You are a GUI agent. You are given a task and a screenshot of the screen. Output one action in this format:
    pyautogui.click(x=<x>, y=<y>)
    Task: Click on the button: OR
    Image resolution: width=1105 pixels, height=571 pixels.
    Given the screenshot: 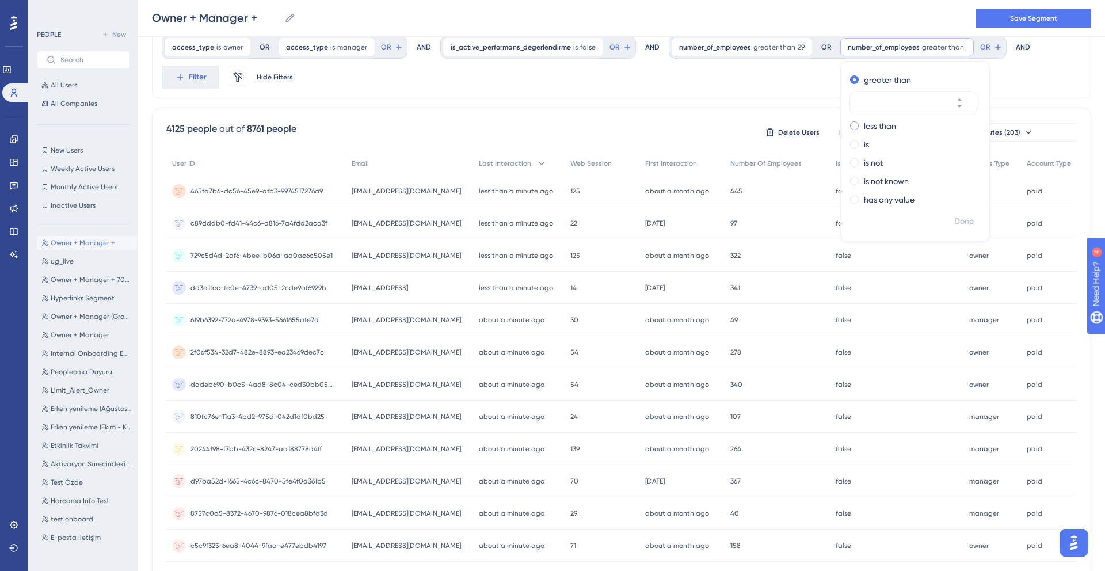 What is the action you would take?
    pyautogui.click(x=392, y=47)
    